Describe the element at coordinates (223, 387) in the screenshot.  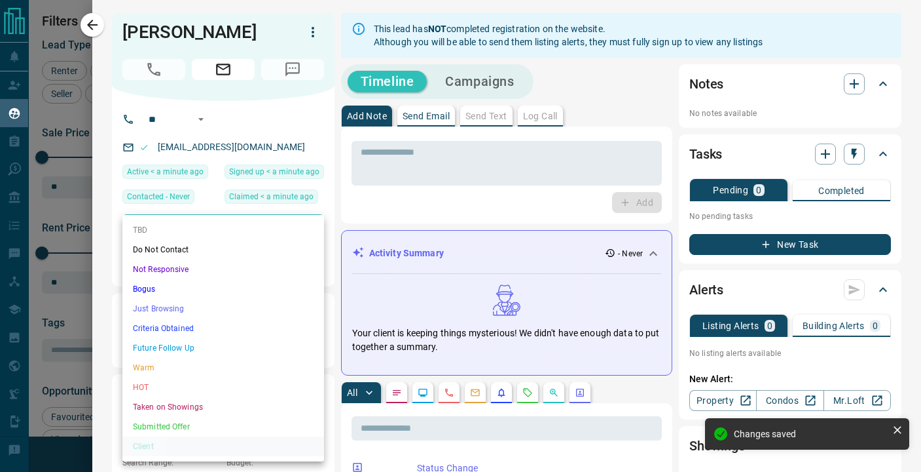
I see `li: HOT` at that location.